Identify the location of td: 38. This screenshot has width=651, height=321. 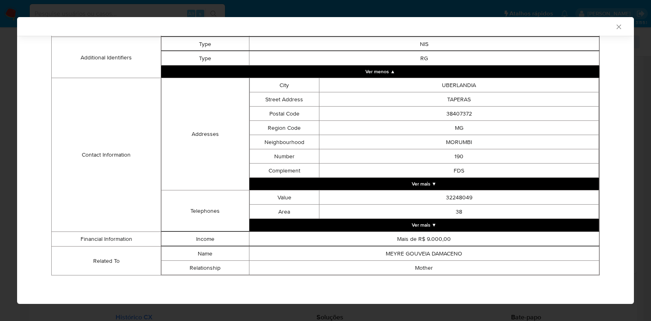
(459, 212).